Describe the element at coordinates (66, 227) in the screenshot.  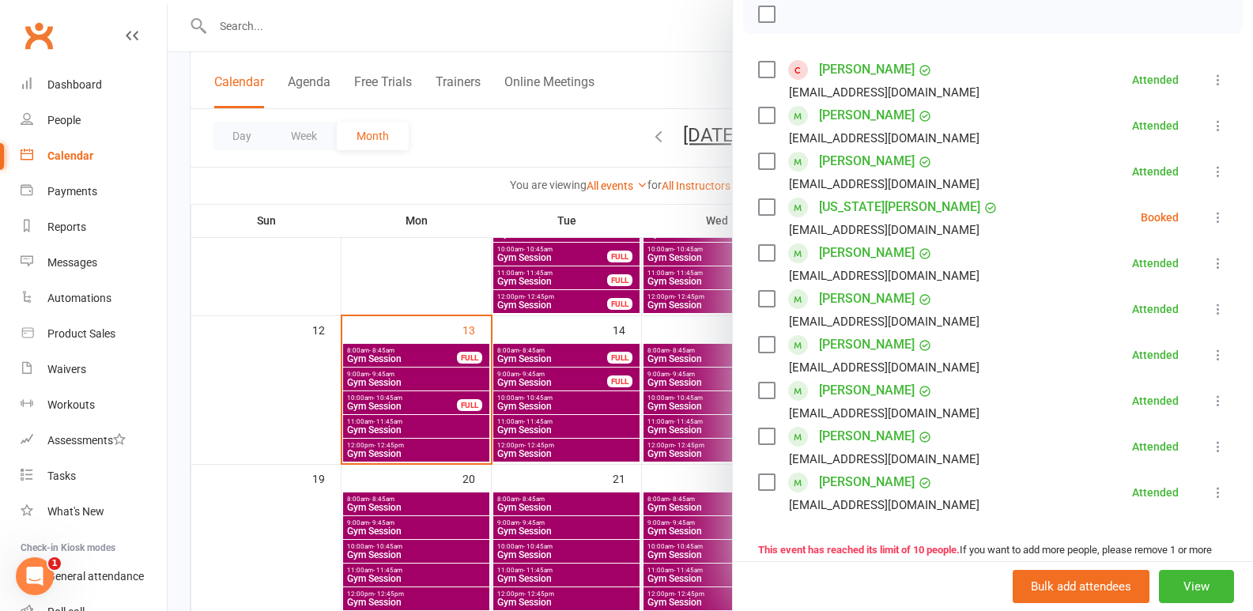
I see `div: Reports` at that location.